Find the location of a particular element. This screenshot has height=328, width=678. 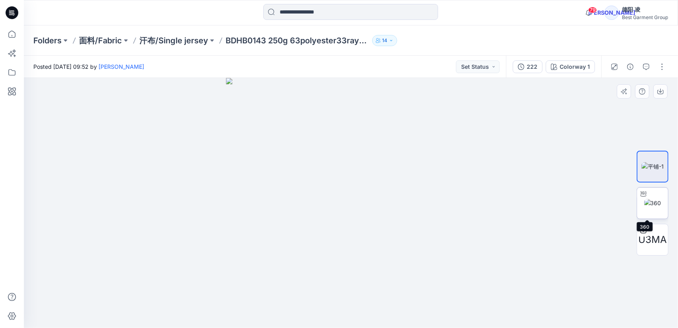

a: Folders is located at coordinates (47, 41).